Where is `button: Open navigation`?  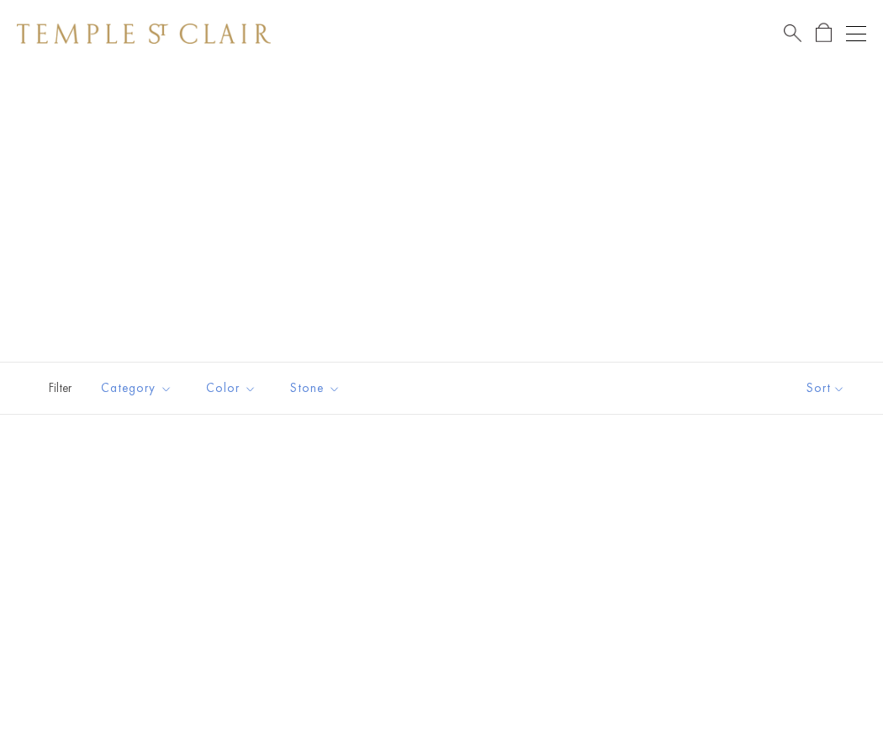 button: Open navigation is located at coordinates (856, 34).